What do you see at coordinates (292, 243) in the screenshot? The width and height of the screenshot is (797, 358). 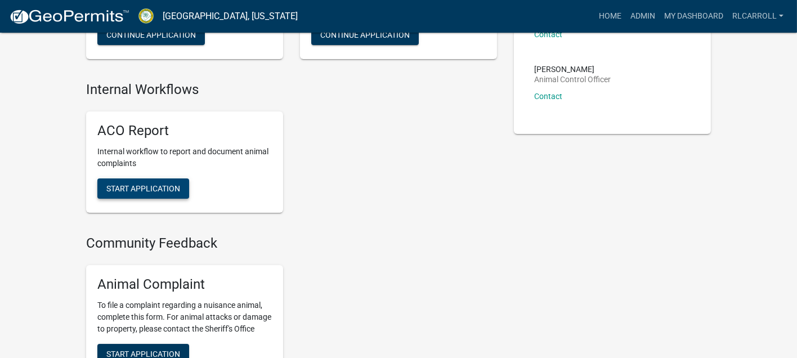 I see `h4: Community Feedback` at bounding box center [292, 243].